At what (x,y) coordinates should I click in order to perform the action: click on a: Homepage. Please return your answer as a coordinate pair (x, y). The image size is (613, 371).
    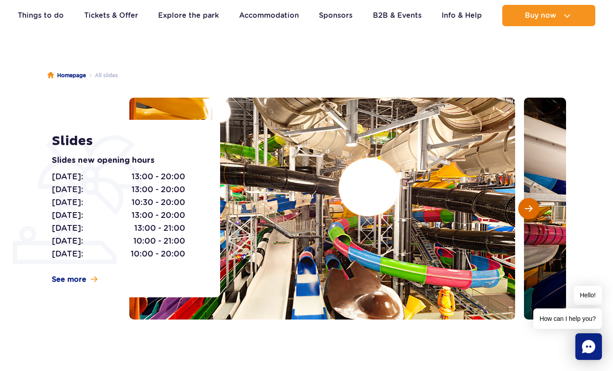
    Looking at the image, I should click on (66, 75).